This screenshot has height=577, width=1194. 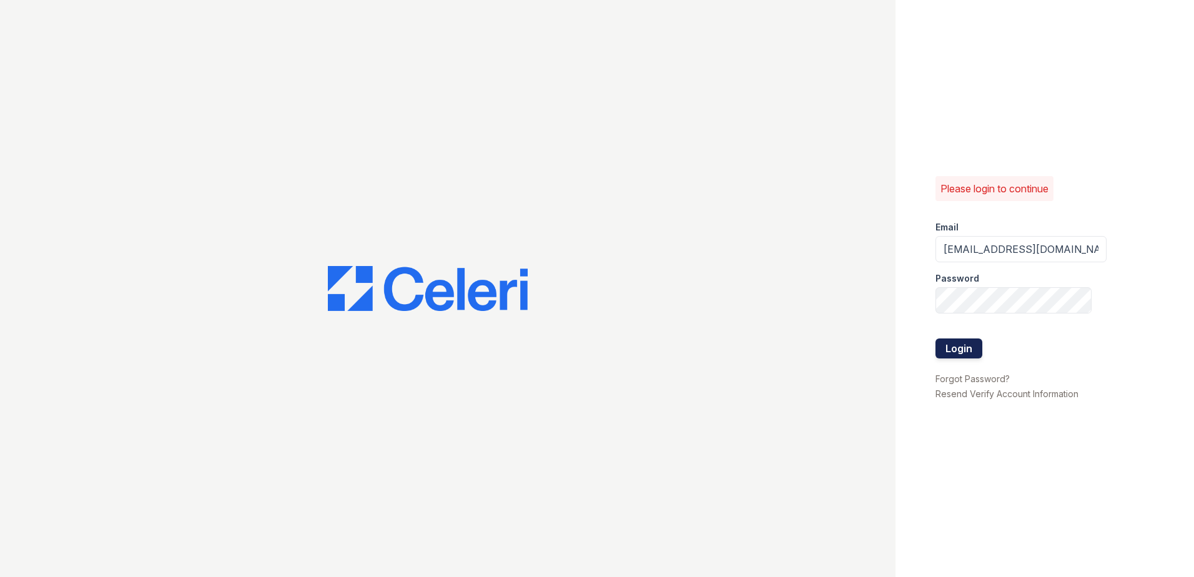 What do you see at coordinates (957, 278) in the screenshot?
I see `label: Password` at bounding box center [957, 278].